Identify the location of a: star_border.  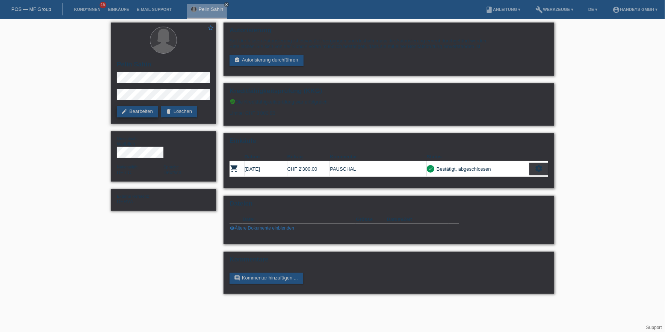
(211, 28).